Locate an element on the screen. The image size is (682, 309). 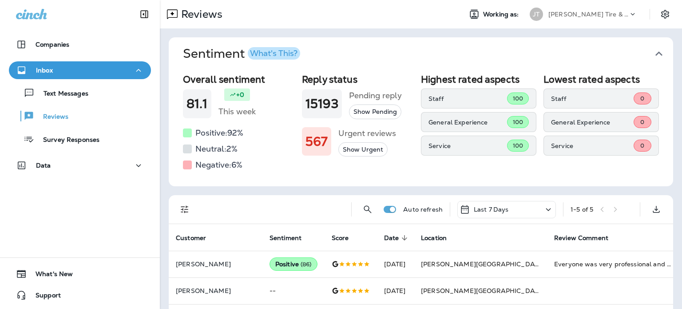
div: JT is located at coordinates (536, 14).